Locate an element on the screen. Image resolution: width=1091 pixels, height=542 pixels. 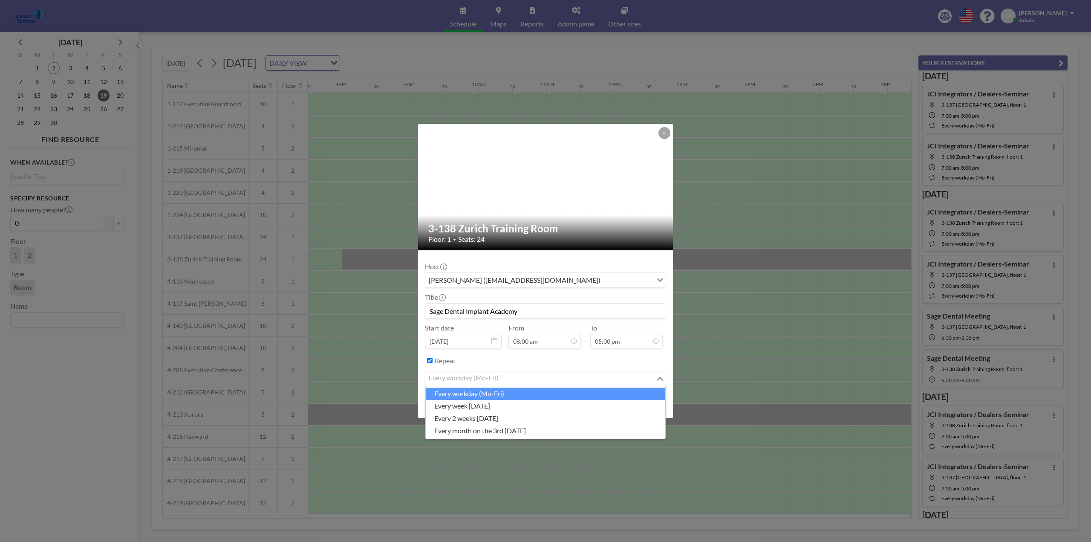
span: Floor: 1 is located at coordinates (439, 239).